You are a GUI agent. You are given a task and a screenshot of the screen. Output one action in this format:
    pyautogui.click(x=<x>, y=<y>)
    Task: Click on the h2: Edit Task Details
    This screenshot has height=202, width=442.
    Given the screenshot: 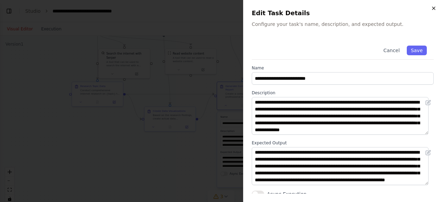 What is the action you would take?
    pyautogui.click(x=342, y=13)
    